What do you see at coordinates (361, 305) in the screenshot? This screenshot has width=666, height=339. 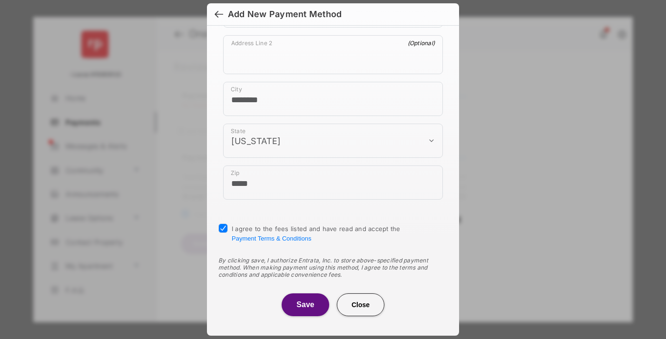 I see `button: Close` at bounding box center [361, 305].